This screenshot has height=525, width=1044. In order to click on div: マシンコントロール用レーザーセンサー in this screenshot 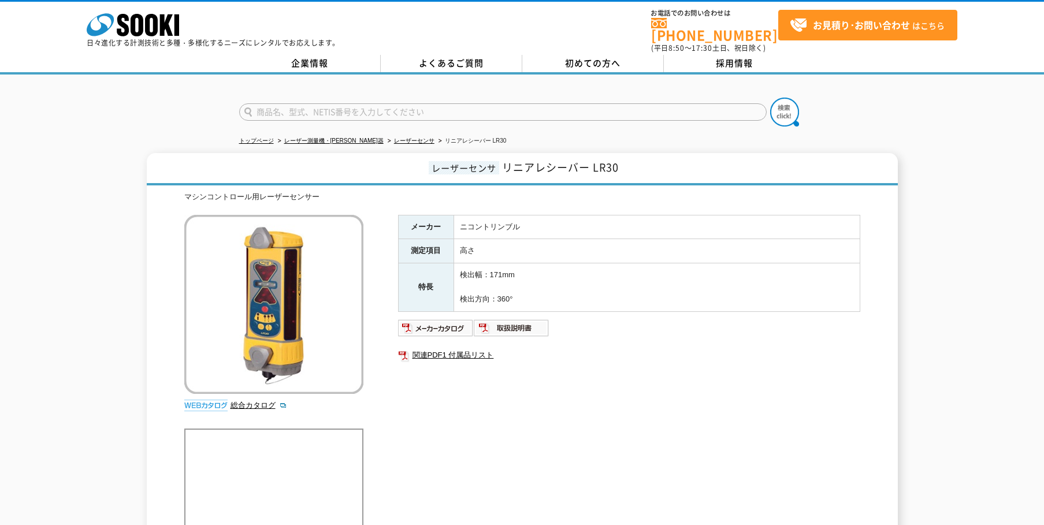, I will do `click(522, 197)`.